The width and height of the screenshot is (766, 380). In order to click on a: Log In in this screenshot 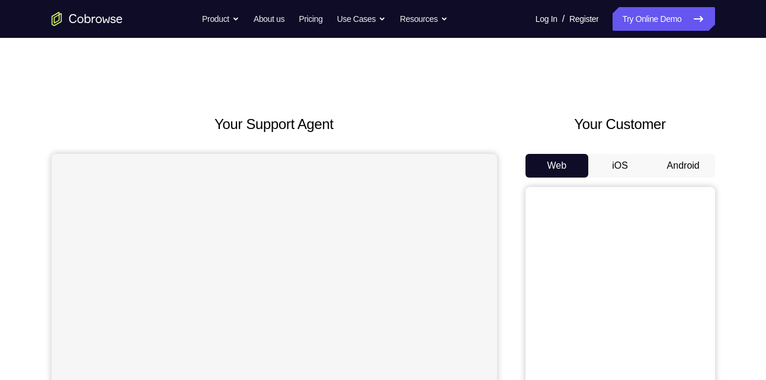, I will do `click(546, 19)`.